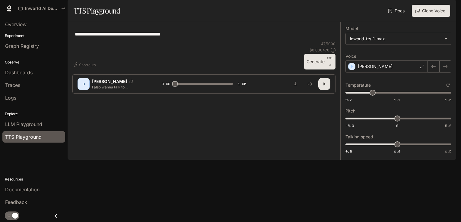  I want to click on p: Model, so click(351, 29).